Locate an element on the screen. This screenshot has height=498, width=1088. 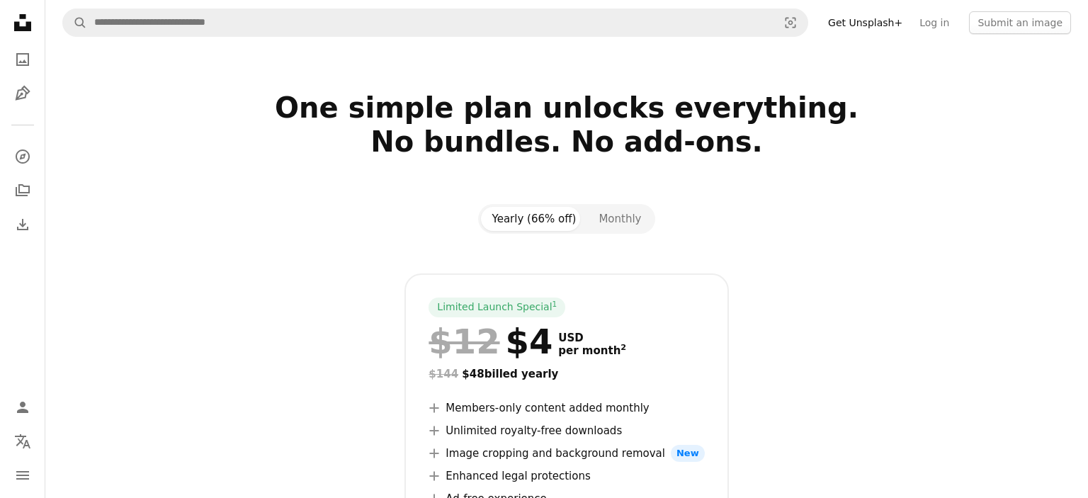
span: $12 is located at coordinates (464, 341).